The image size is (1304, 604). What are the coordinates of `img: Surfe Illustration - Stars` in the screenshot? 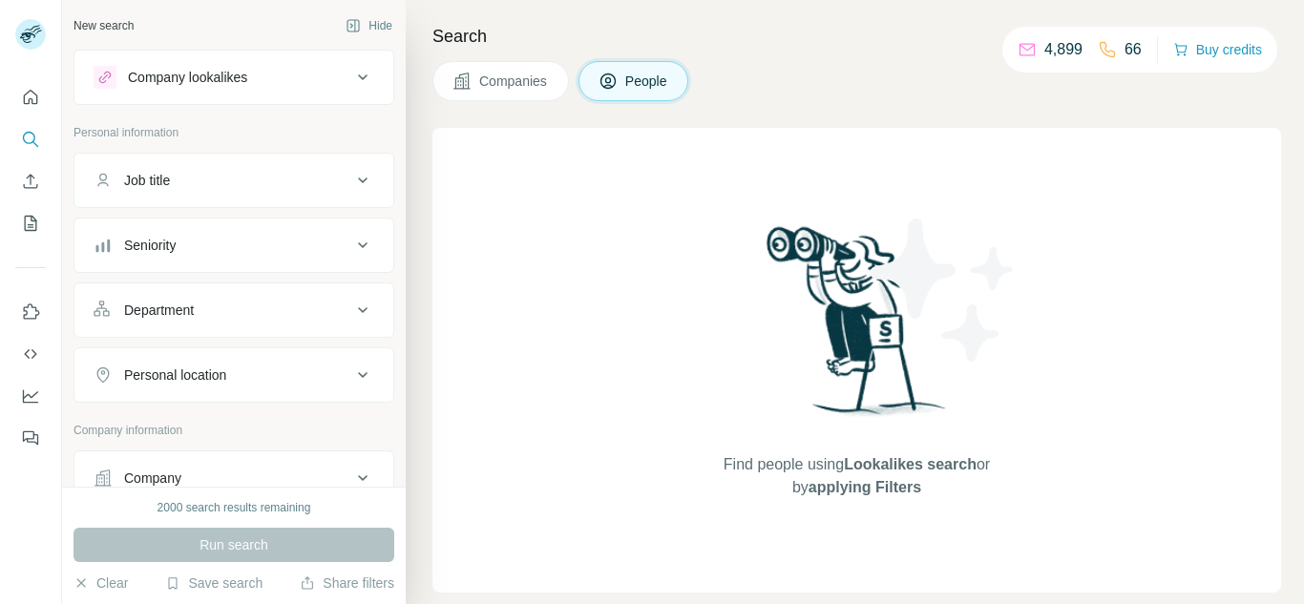 It's located at (943, 290).